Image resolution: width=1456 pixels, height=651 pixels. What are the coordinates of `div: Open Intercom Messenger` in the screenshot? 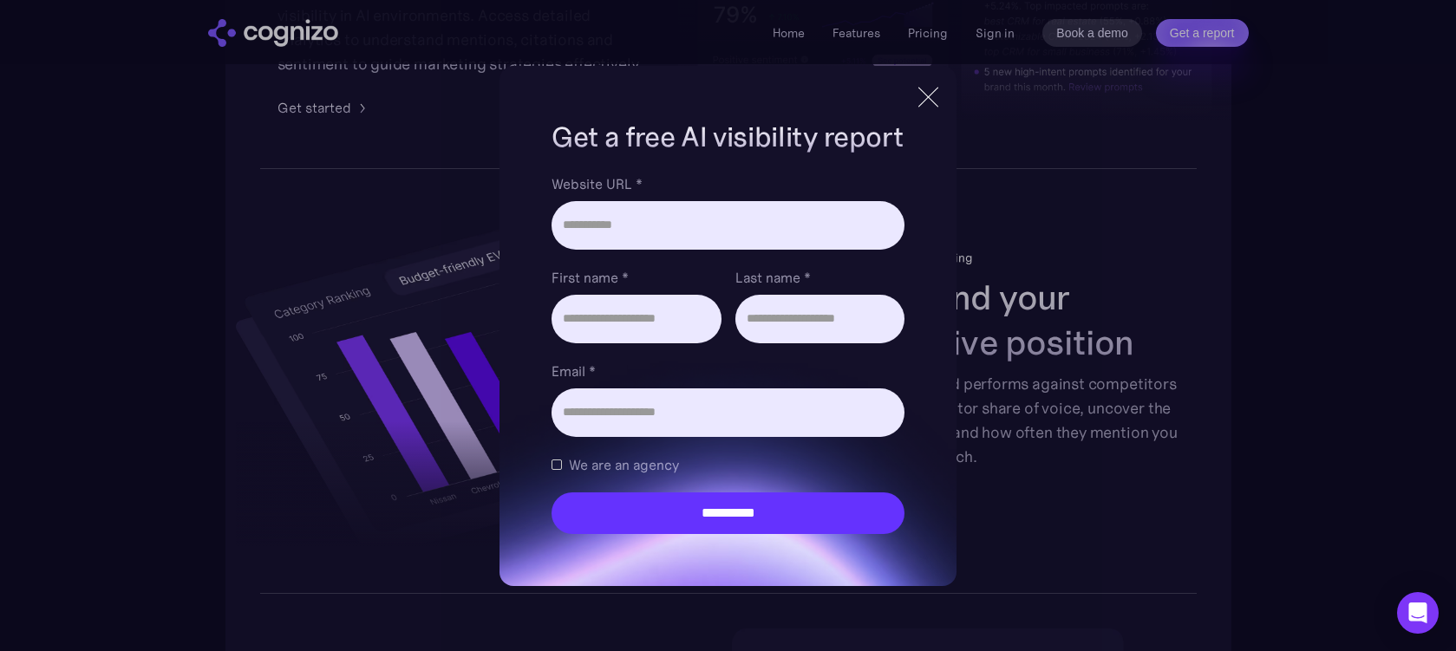 It's located at (1418, 613).